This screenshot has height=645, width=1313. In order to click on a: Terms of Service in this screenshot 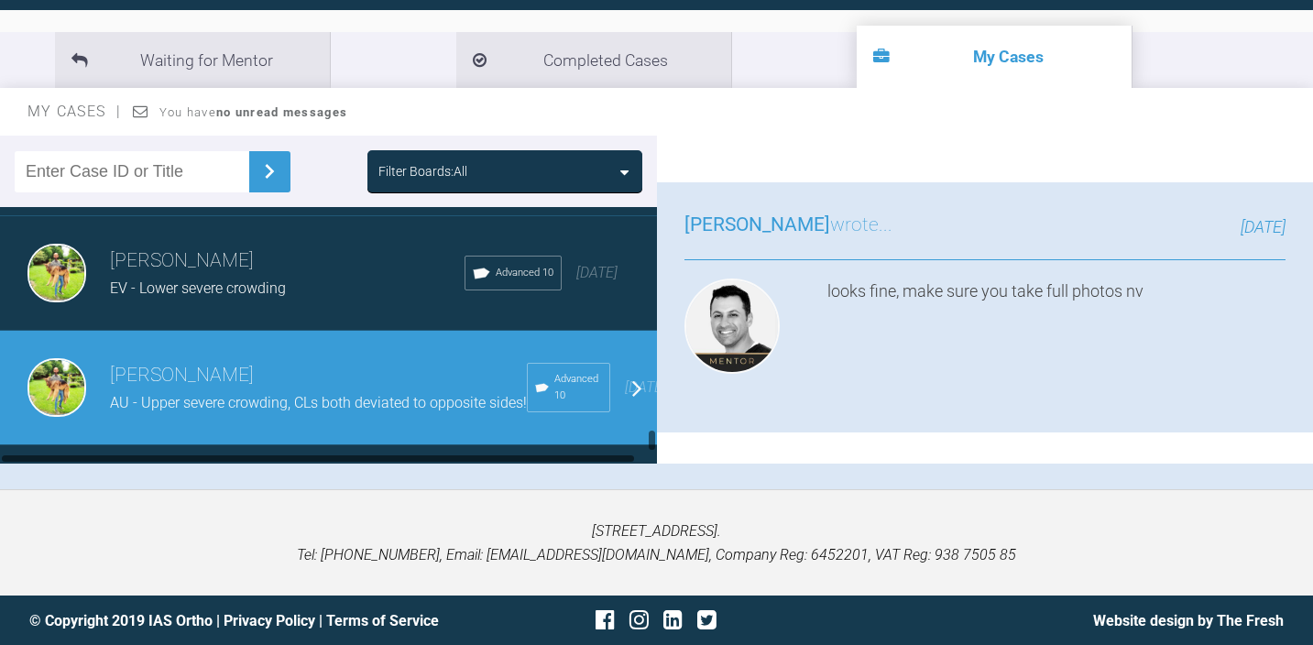, I will do `click(382, 620)`.